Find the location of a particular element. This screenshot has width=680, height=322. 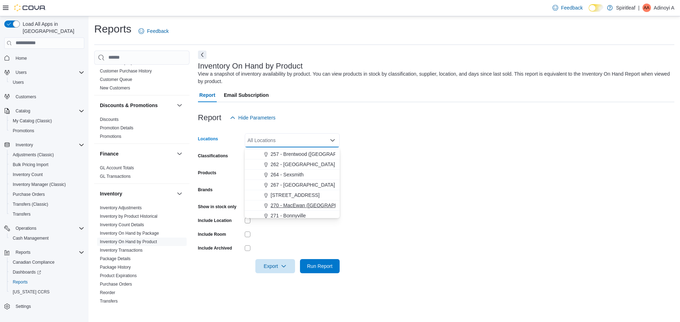

a: Inventory Manager (Classic) is located at coordinates (39, 185).